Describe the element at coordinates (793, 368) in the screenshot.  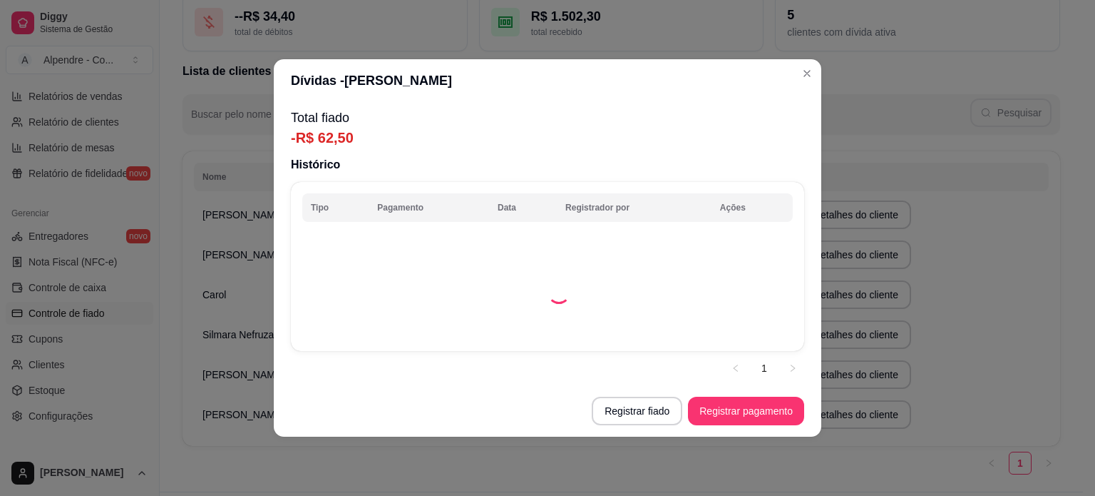
I see `button: right` at that location.